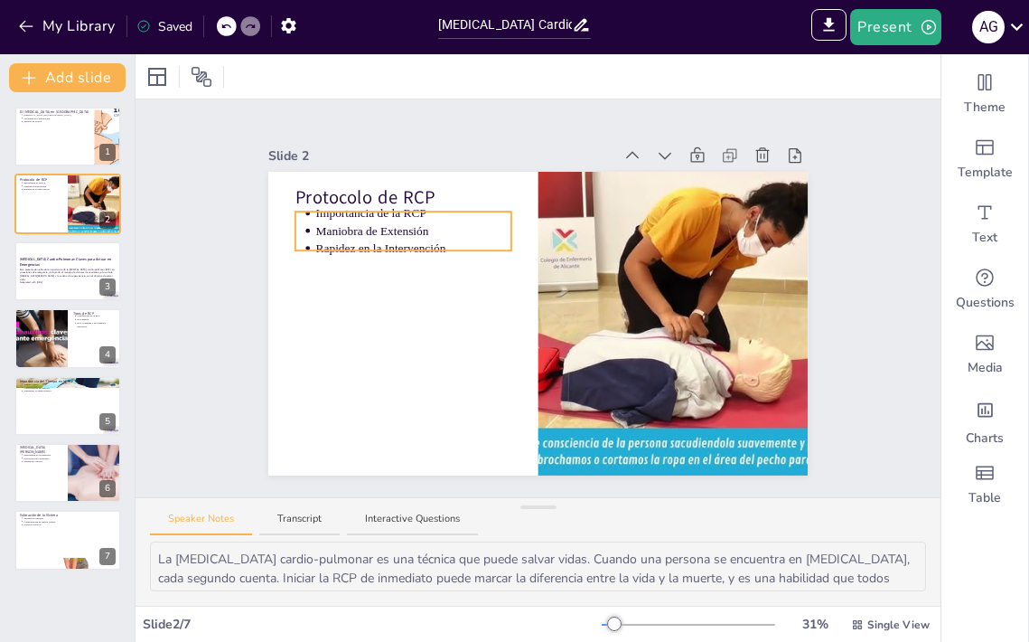  I want to click on p: Comprobación de Signos Vitales, so click(70, 521).